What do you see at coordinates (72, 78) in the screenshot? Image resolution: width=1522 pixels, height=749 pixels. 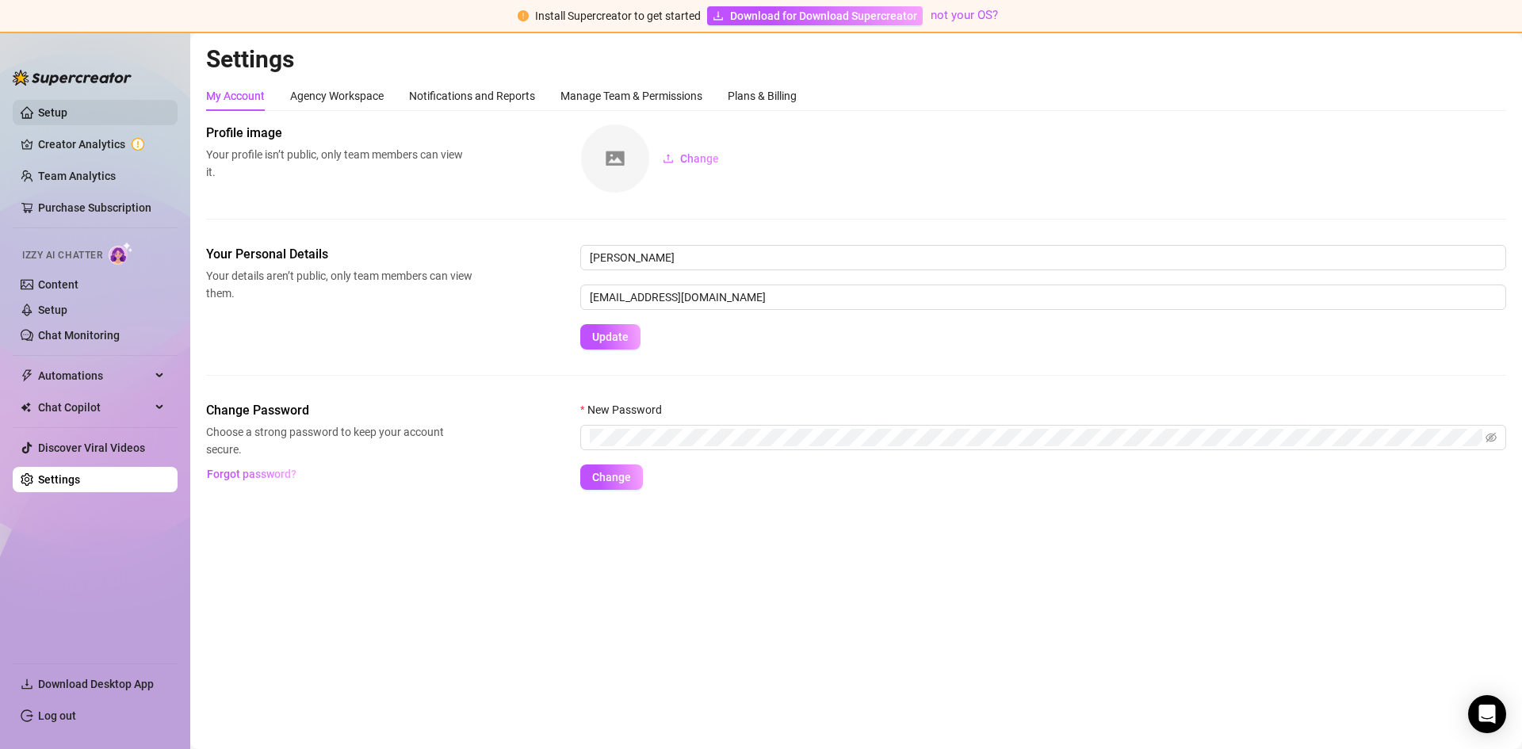 I see `img: logo-BBDzfeDw.svg` at bounding box center [72, 78].